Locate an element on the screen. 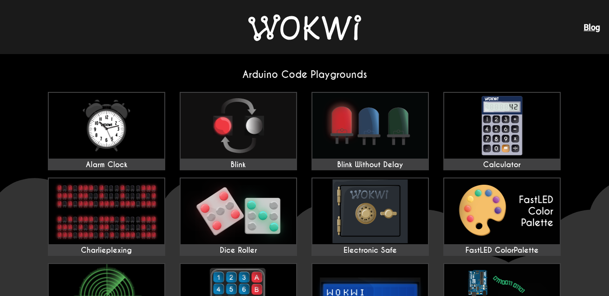 The image size is (609, 296). img: FastLED ColorPalette is located at coordinates (502, 212).